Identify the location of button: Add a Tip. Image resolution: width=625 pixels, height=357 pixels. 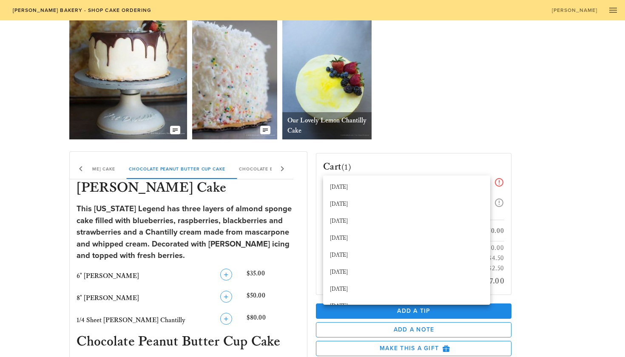
(413, 311).